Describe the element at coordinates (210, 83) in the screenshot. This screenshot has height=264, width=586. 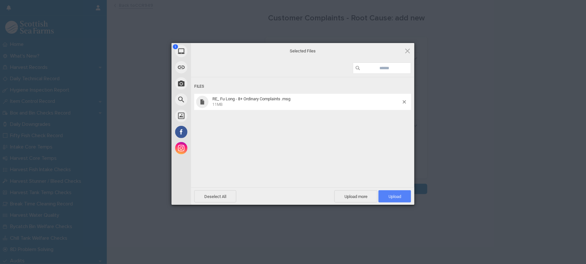
I see `div: Take Photo` at that location.